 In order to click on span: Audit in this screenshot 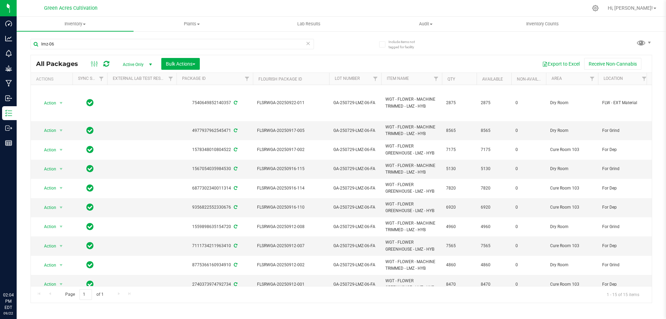, I will do `click(426, 24)`.